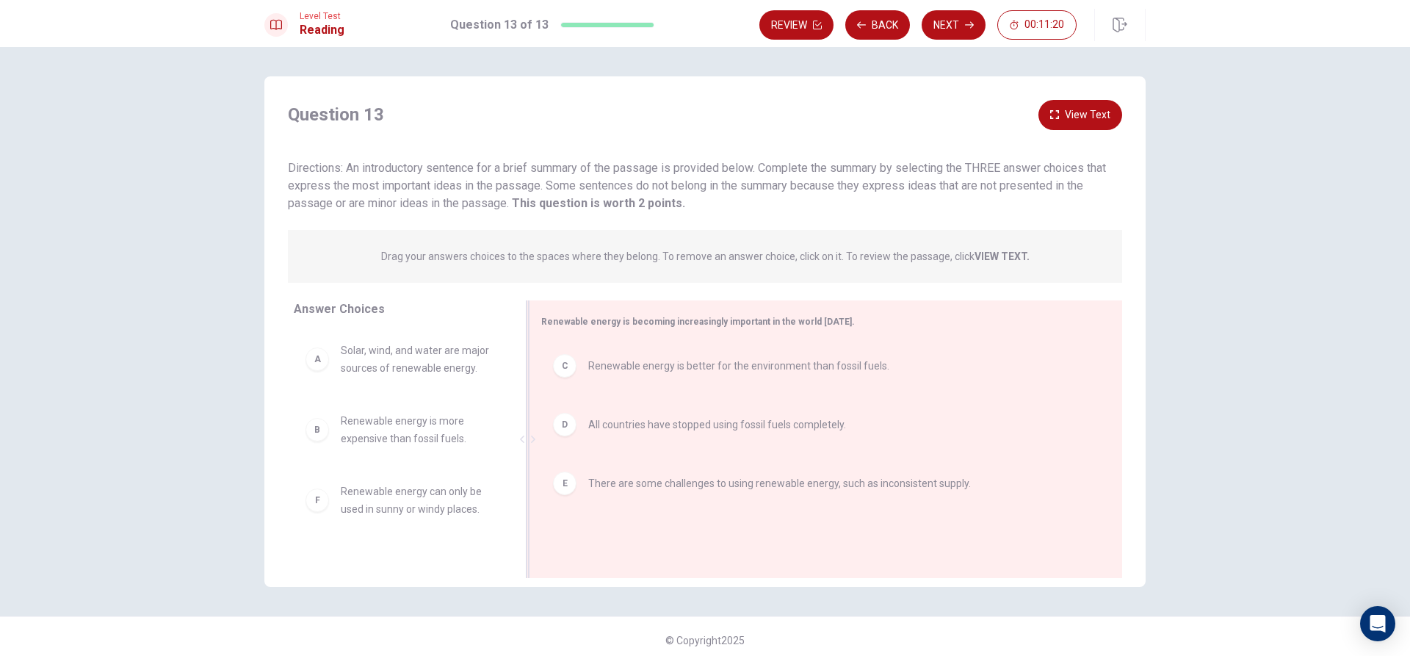 This screenshot has width=1410, height=656. Describe the element at coordinates (317, 359) in the screenshot. I see `div: A` at that location.